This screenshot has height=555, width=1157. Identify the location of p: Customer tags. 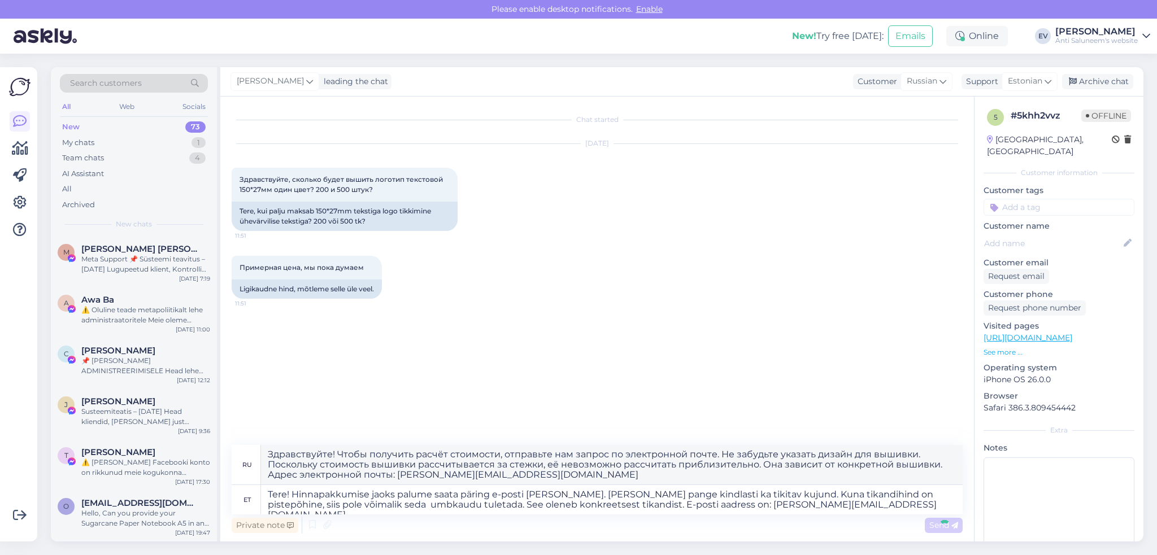
(1059, 190).